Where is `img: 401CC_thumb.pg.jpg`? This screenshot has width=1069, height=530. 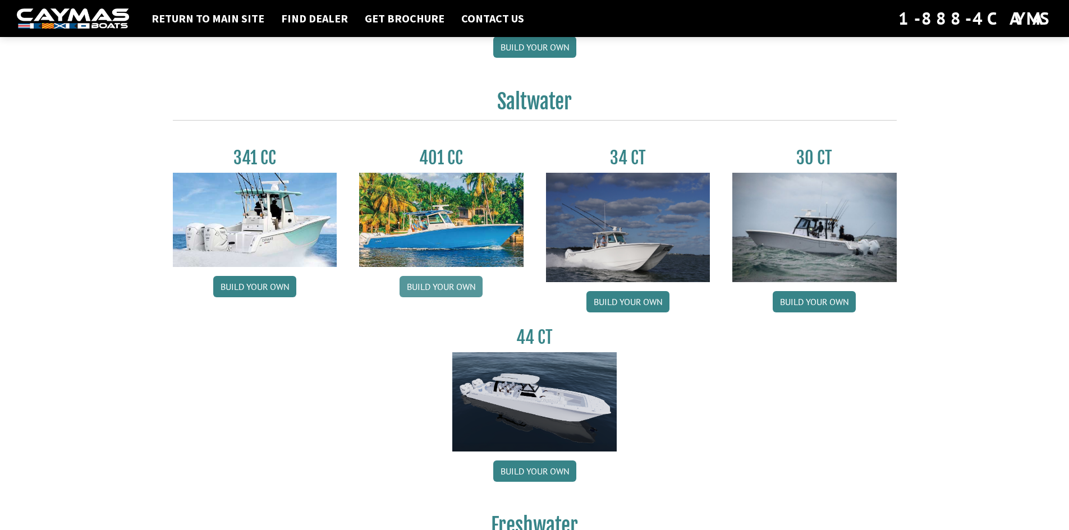 img: 401CC_thumb.pg.jpg is located at coordinates (441, 220).